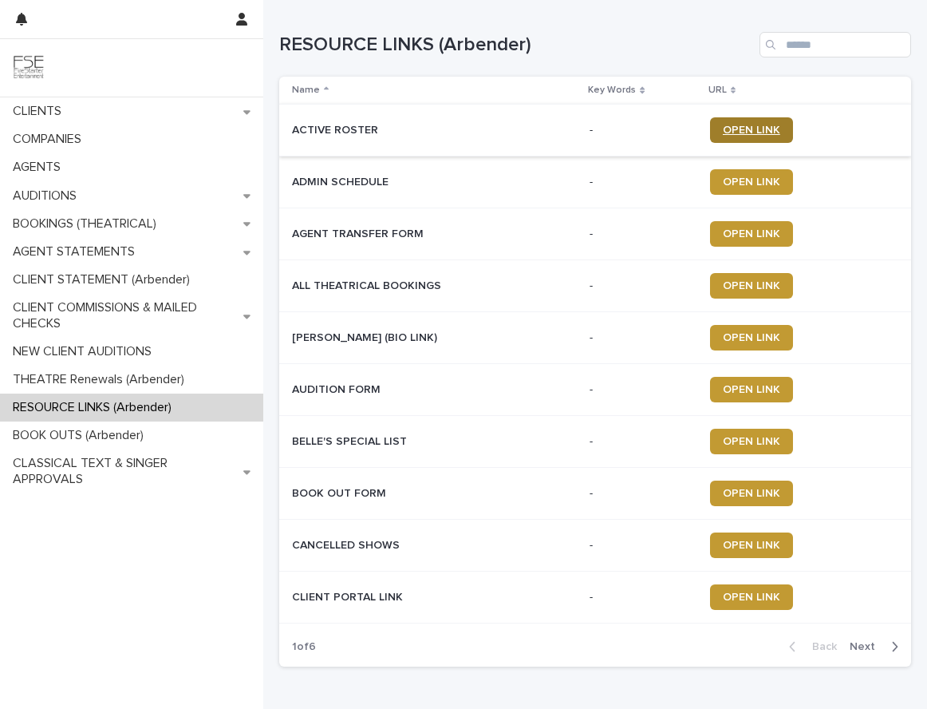  I want to click on p: AGENT TRANSFER FORM, so click(359, 232).